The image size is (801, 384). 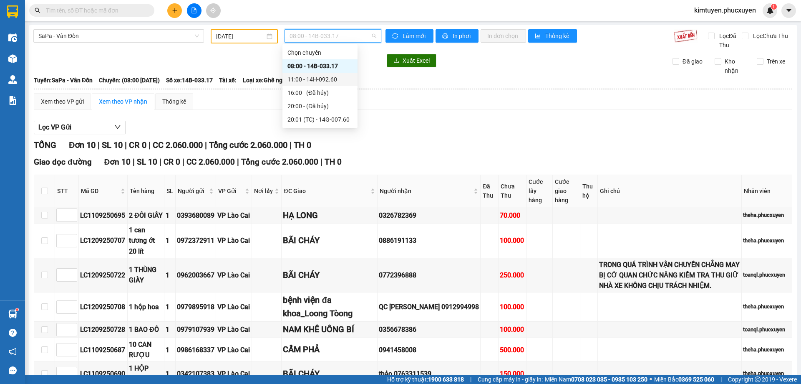 I want to click on span: TH 0, so click(x=333, y=162).